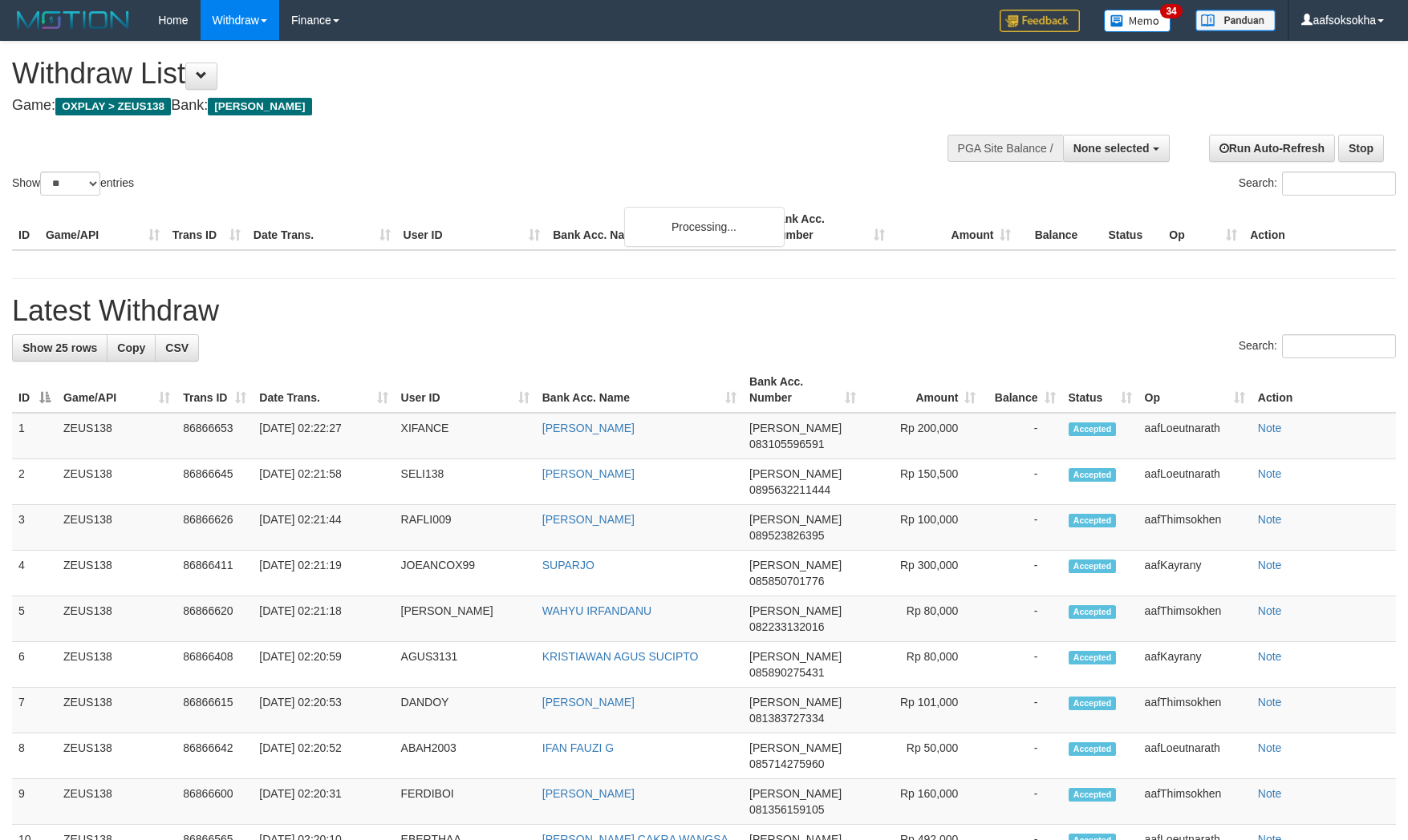 The width and height of the screenshot is (1408, 840). What do you see at coordinates (704, 311) in the screenshot?
I see `h1: Latest Withdraw` at bounding box center [704, 311].